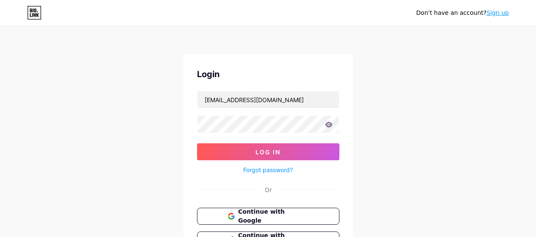 This screenshot has width=536, height=237. I want to click on span: Log In, so click(268, 152).